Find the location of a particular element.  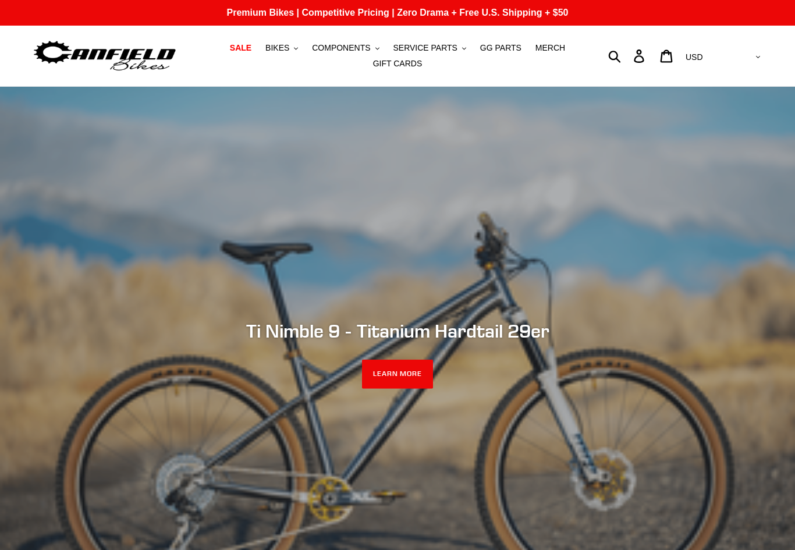

span: SERVICE PARTS is located at coordinates (425, 48).